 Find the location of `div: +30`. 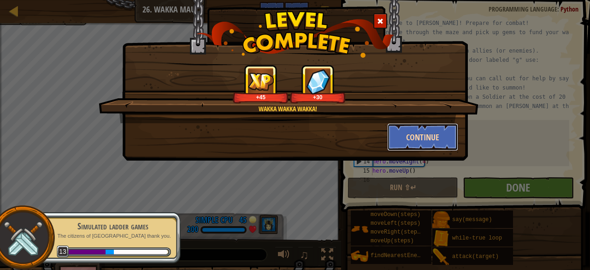

div: +30 is located at coordinates (317, 97).